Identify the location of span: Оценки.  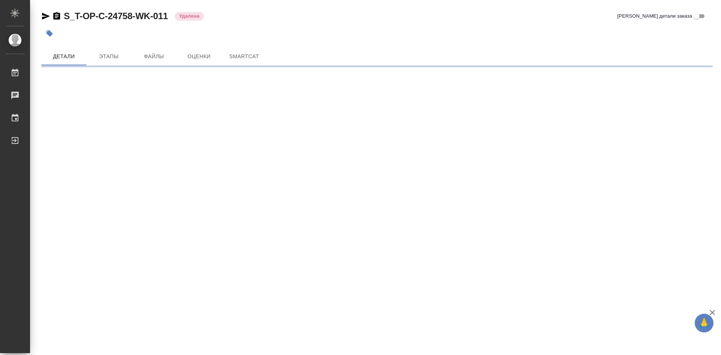
(199, 56).